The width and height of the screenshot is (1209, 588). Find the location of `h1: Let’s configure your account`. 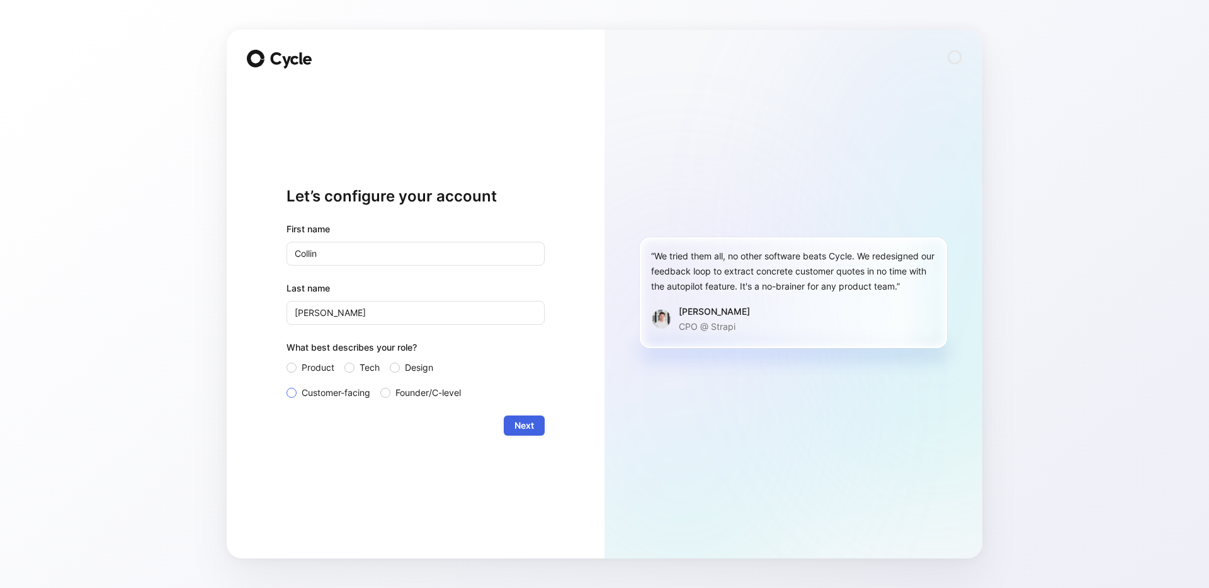

h1: Let’s configure your account is located at coordinates (416, 197).